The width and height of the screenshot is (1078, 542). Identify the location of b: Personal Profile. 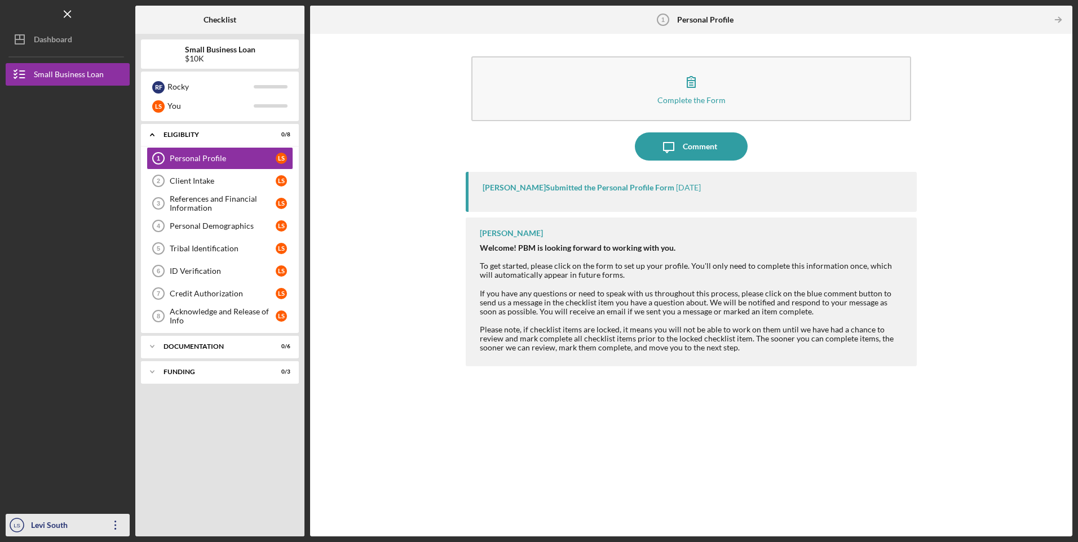
(705, 20).